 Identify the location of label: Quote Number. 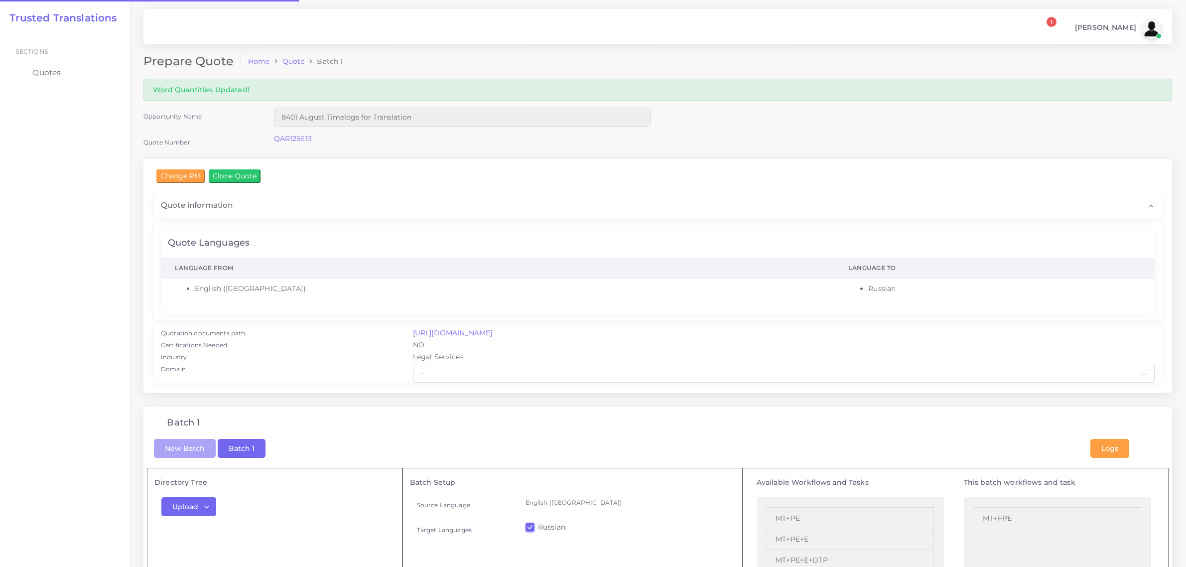
(167, 142).